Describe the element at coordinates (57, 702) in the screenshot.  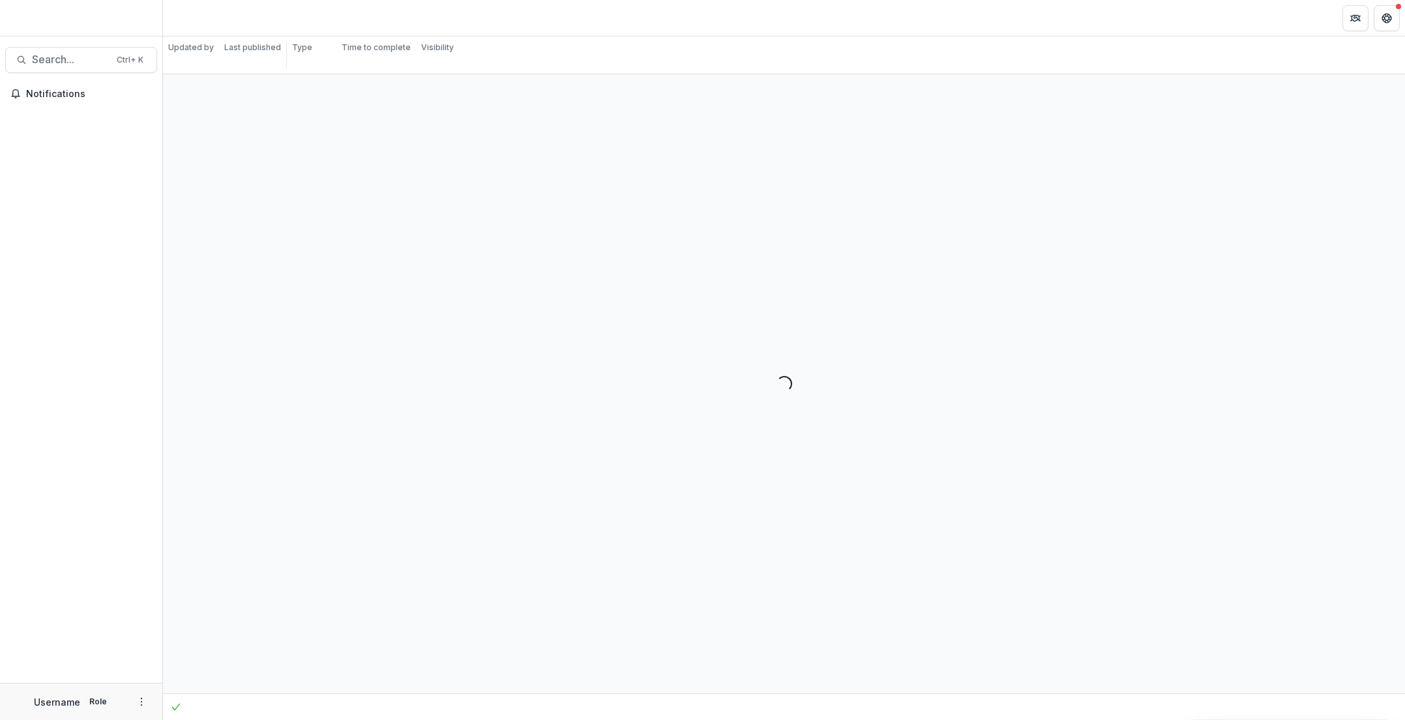
I see `p: Username` at that location.